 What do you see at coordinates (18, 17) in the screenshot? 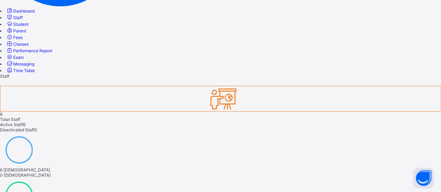
I see `span: Staff` at bounding box center [18, 17].